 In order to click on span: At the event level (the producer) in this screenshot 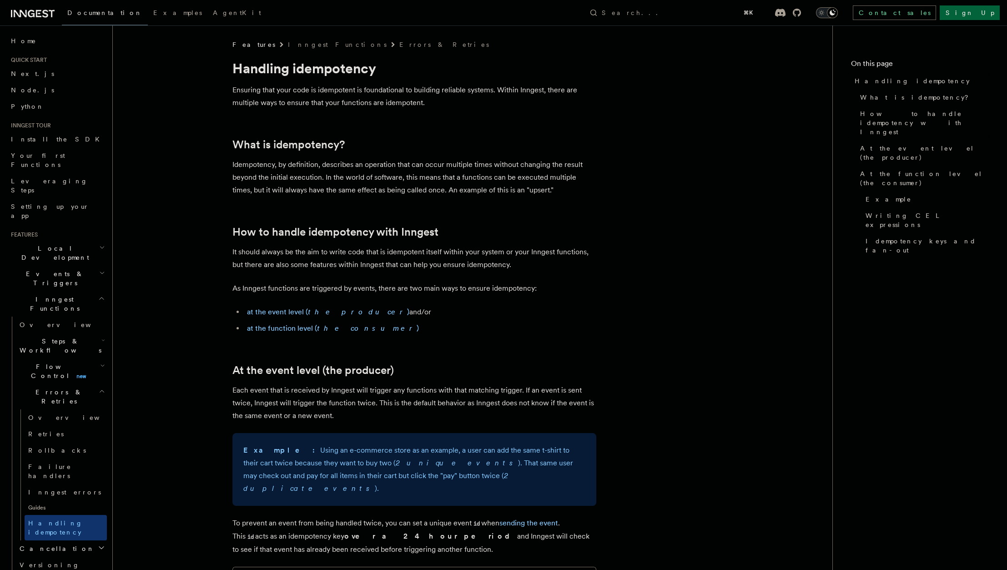, I will do `click(924, 153)`.